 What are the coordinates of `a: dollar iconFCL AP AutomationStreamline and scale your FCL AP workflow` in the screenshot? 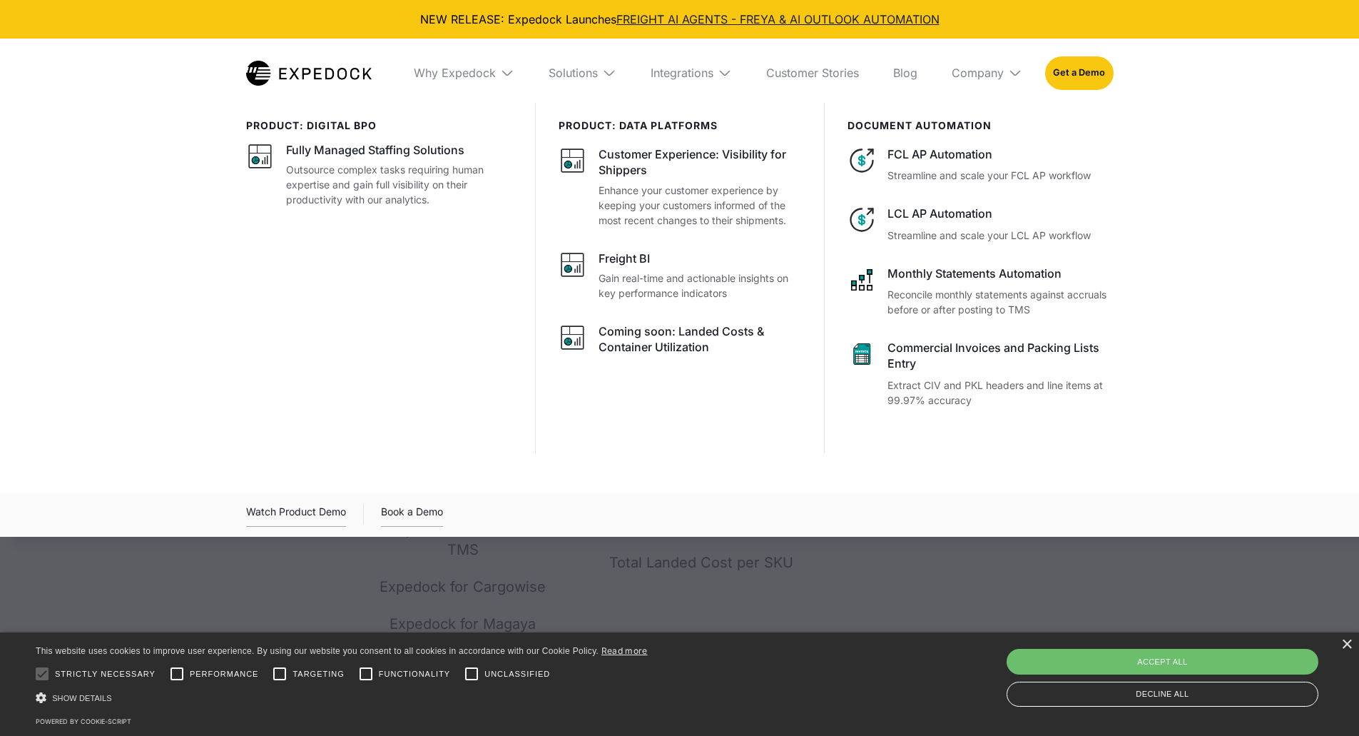 It's located at (980, 164).